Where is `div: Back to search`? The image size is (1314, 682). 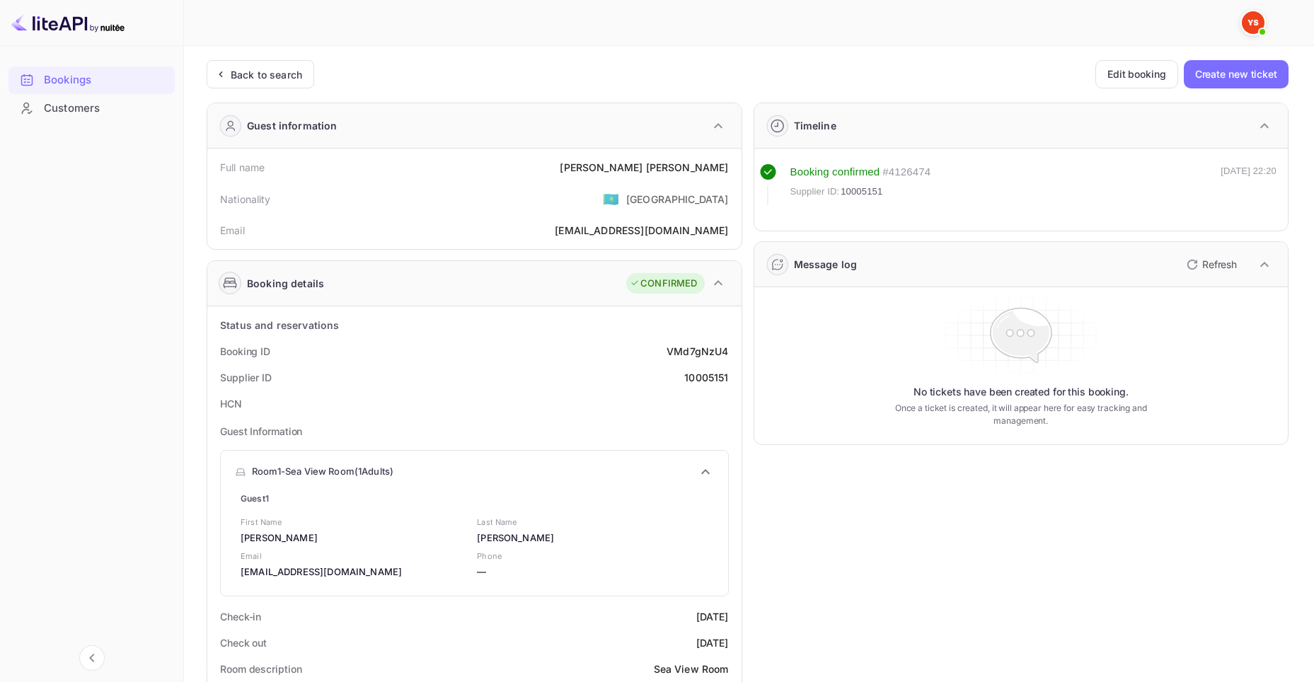
div: Back to search is located at coordinates (266, 74).